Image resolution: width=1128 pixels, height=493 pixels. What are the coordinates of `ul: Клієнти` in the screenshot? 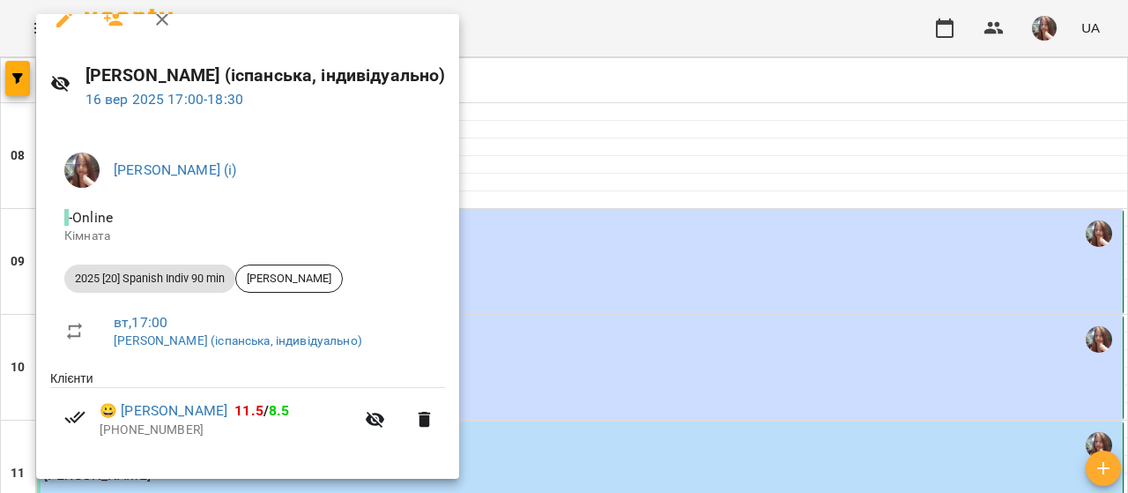 It's located at (248, 413).